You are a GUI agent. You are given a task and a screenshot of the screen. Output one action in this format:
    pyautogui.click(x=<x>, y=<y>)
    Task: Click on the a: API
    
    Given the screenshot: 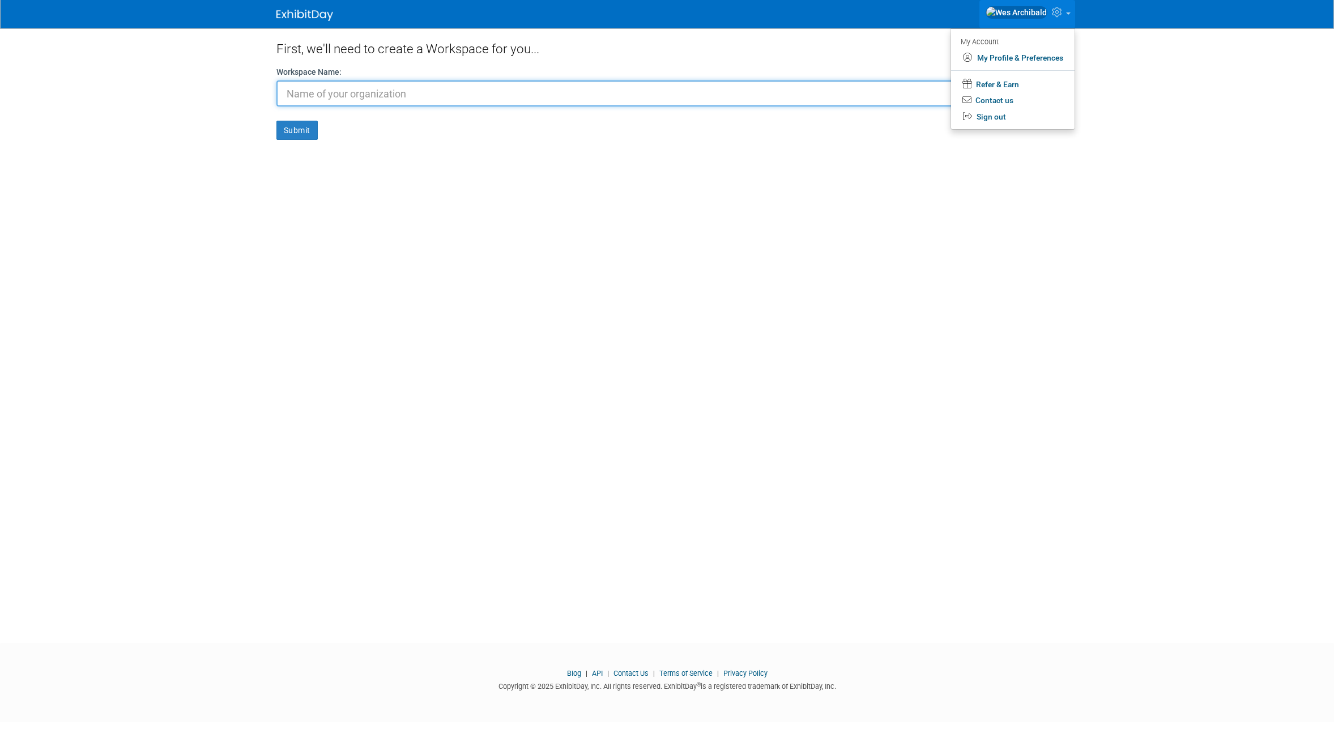 What is the action you would take?
    pyautogui.click(x=597, y=673)
    